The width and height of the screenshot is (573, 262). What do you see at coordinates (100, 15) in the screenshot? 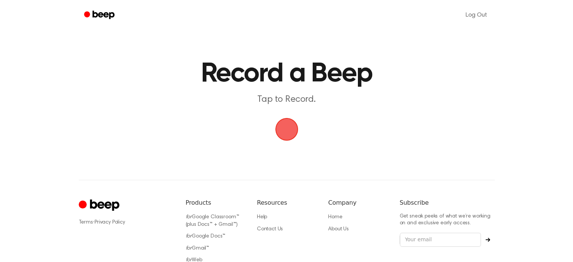
I see `a: Beep` at bounding box center [100, 15].